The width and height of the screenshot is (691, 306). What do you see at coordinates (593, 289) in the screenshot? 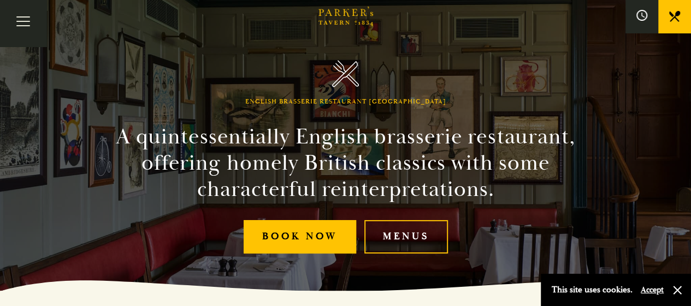
I see `p: This site uses cookies.` at bounding box center [593, 289].